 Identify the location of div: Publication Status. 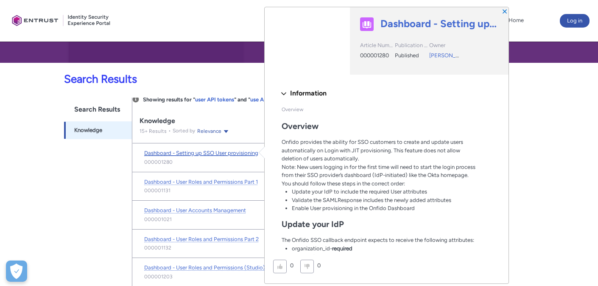
(411, 46).